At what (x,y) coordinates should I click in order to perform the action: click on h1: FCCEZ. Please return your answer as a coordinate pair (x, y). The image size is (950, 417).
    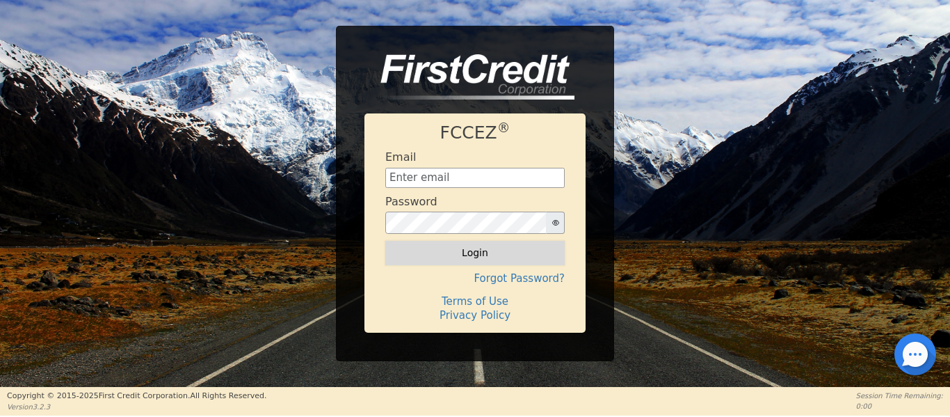
    Looking at the image, I should click on (475, 133).